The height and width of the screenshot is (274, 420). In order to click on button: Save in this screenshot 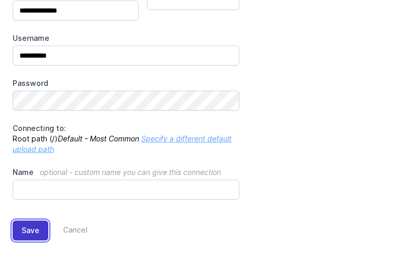, I will do `click(30, 231)`.